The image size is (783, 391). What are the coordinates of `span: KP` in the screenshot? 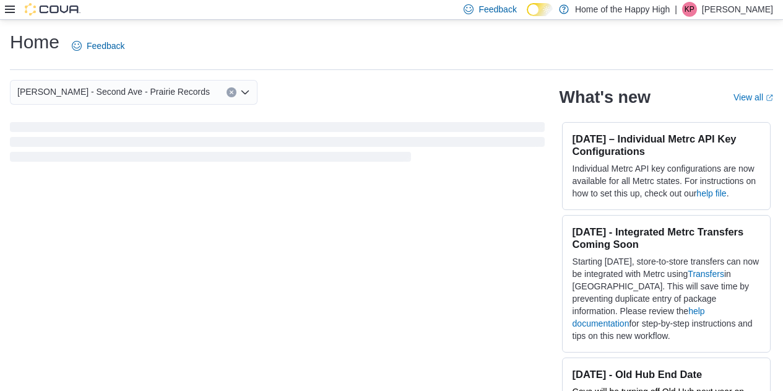 It's located at (690, 9).